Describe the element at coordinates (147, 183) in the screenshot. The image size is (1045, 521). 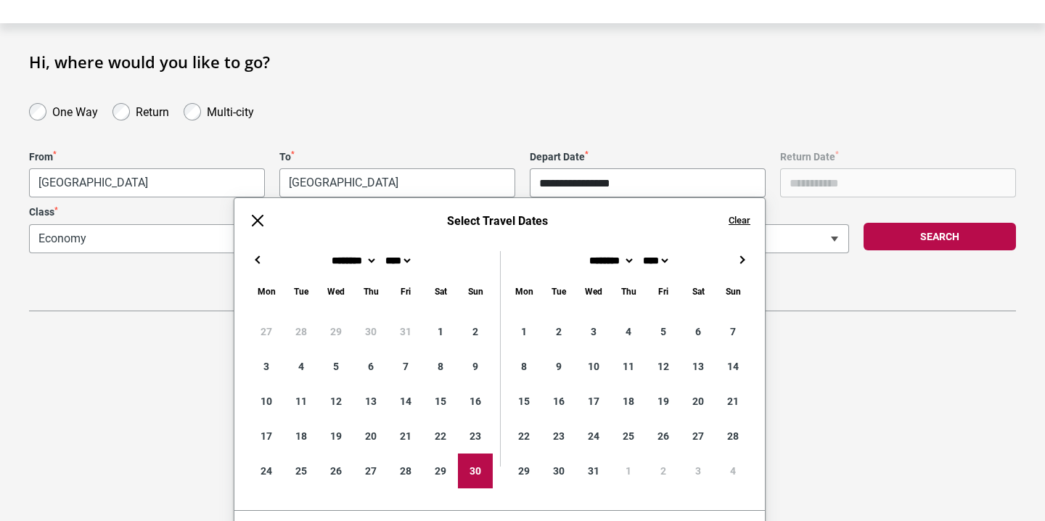
I see `span: Melbourne, Australia` at that location.